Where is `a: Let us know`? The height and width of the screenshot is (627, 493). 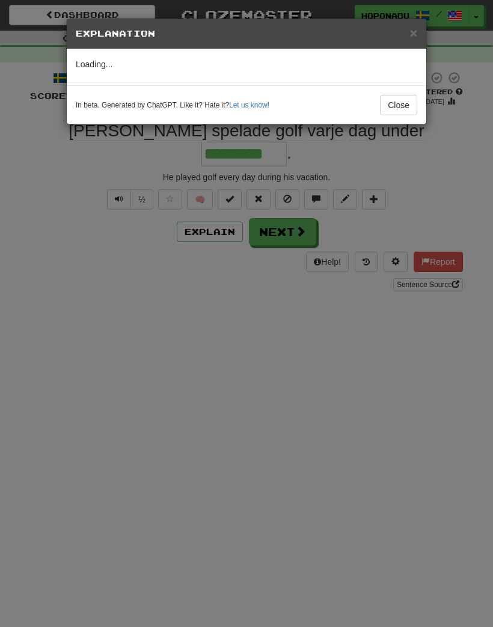 a: Let us know is located at coordinates (247, 105).